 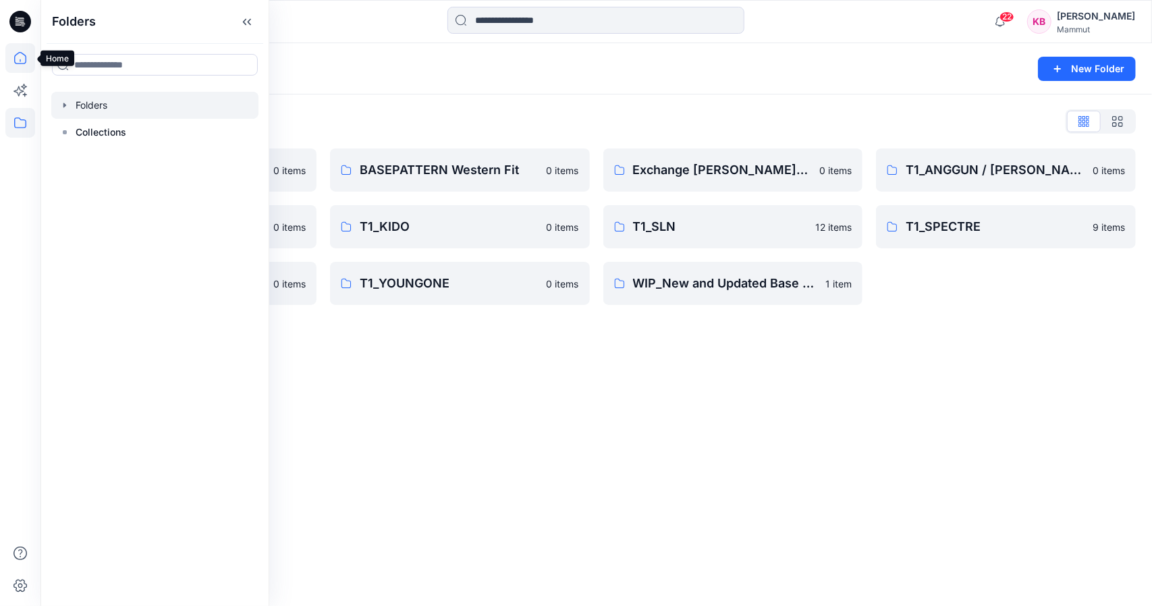 I want to click on div: KB, so click(x=1039, y=22).